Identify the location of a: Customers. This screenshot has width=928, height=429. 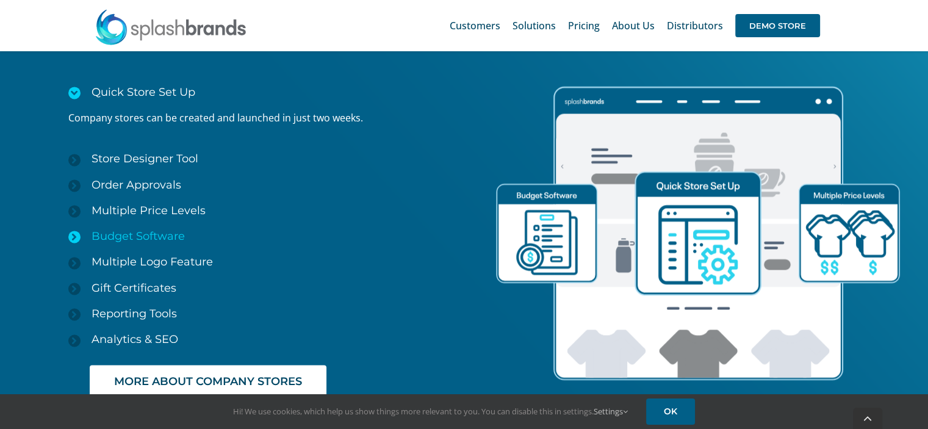
(474, 26).